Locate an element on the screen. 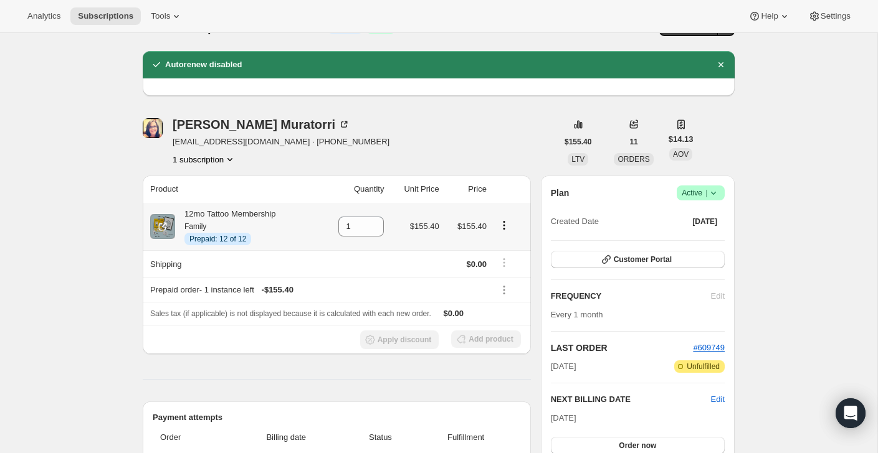 This screenshot has width=878, height=453. span: KELLY Muratorri is located at coordinates (153, 128).